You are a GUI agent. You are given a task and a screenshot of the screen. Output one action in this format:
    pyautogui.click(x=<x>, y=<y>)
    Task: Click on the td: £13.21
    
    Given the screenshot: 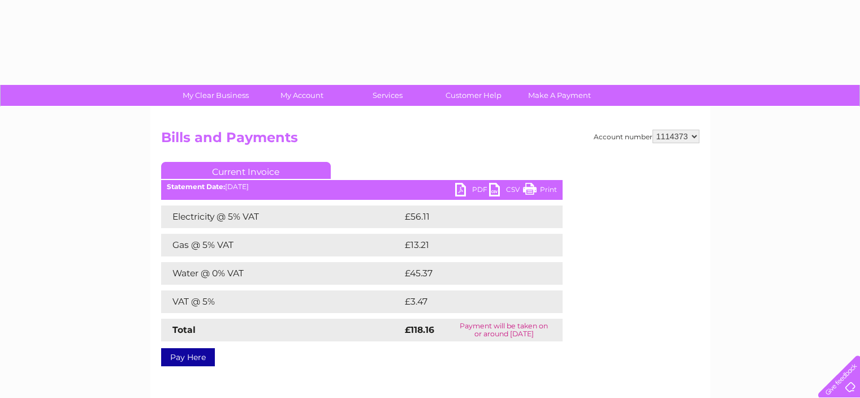 What is the action you would take?
    pyautogui.click(x=470, y=245)
    